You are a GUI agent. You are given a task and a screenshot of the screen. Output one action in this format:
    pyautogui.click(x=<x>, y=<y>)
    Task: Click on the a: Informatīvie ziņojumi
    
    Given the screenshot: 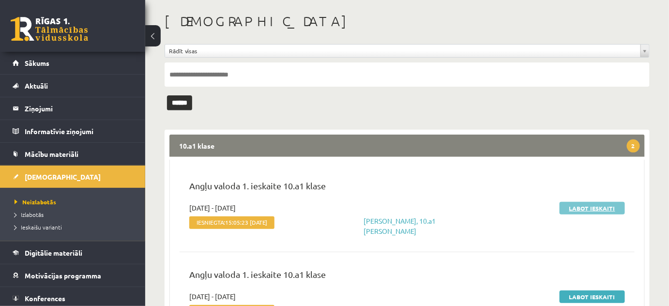 What is the action you would take?
    pyautogui.click(x=73, y=131)
    